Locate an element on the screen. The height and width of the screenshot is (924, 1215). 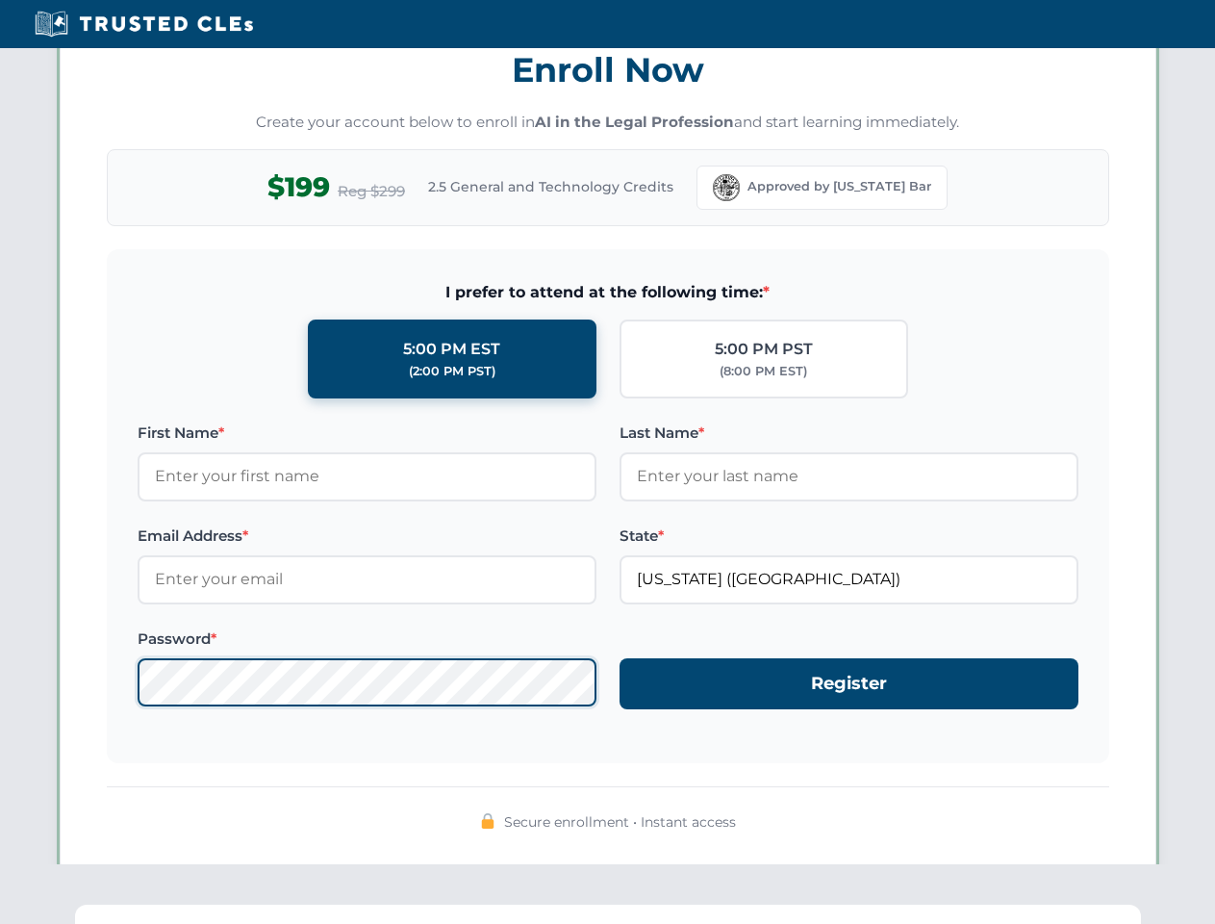
p: Create your account below to enroll in and start learning immediately. is located at coordinates (608, 122).